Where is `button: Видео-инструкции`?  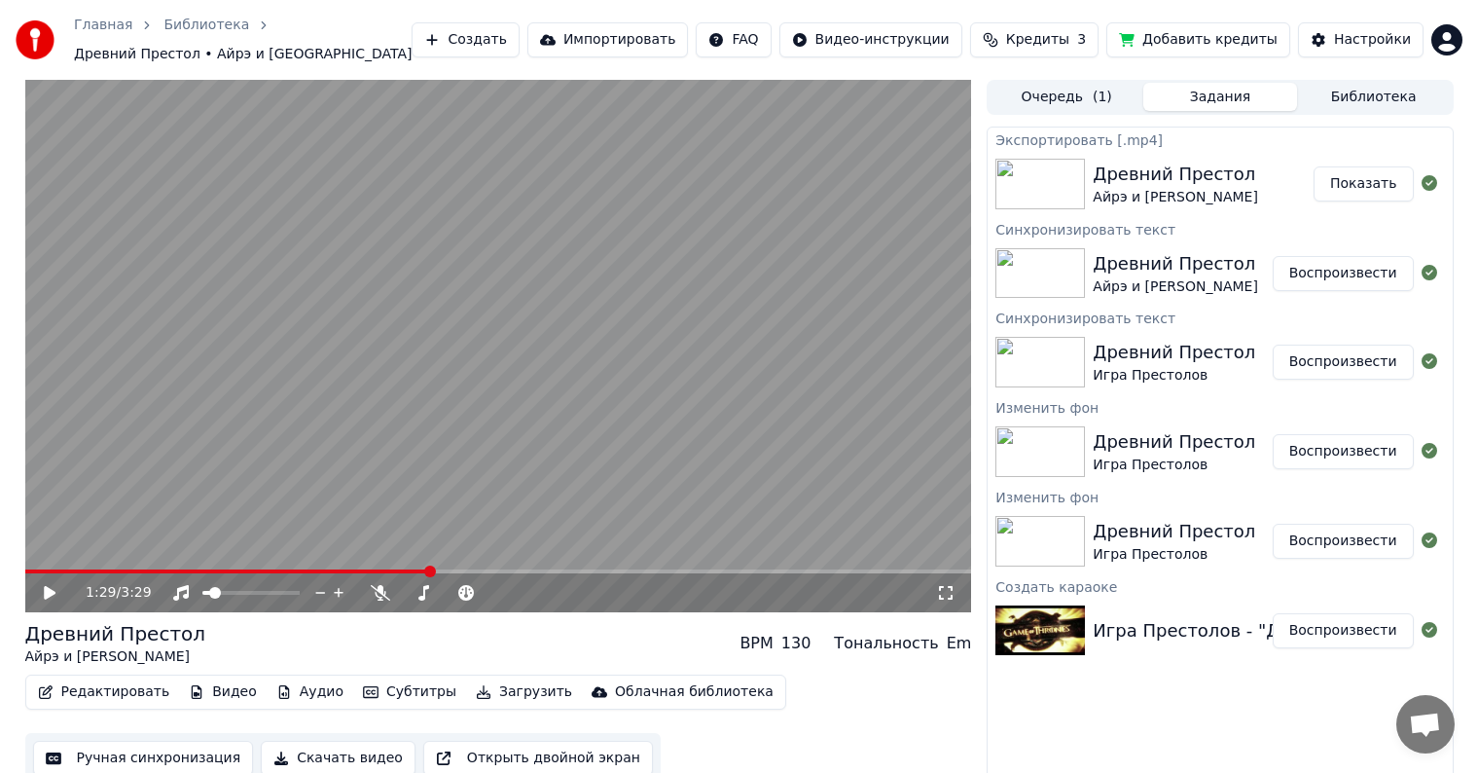
button: Видео-инструкции is located at coordinates (871, 40).